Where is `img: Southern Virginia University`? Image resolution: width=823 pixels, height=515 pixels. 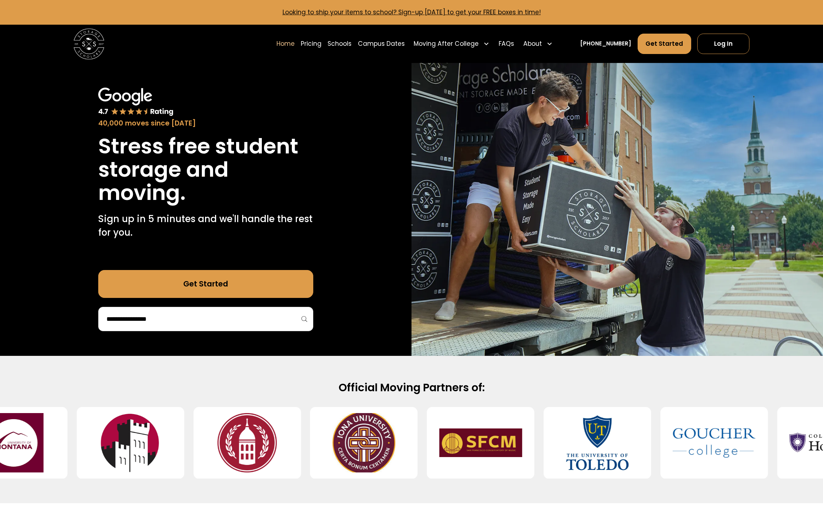
img: Southern Virginia University is located at coordinates (247, 442).